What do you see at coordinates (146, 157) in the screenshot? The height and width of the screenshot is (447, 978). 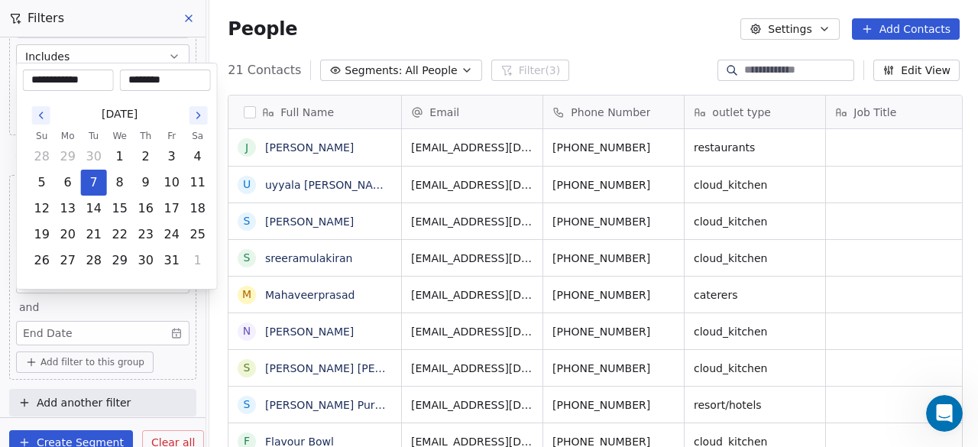 I see `button: Thursday, October 2nd, 2025` at bounding box center [146, 157].